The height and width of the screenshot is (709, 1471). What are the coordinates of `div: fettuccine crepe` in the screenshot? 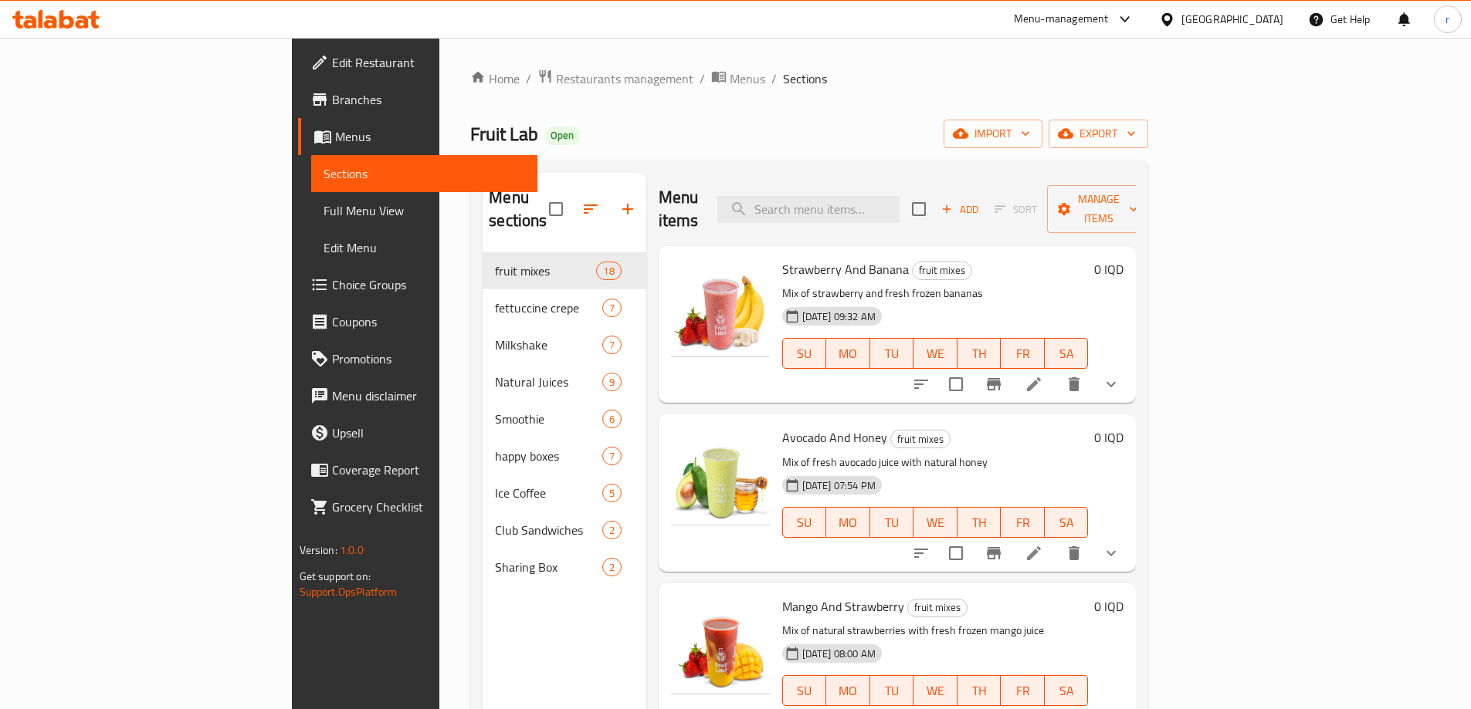 It's located at (548, 308).